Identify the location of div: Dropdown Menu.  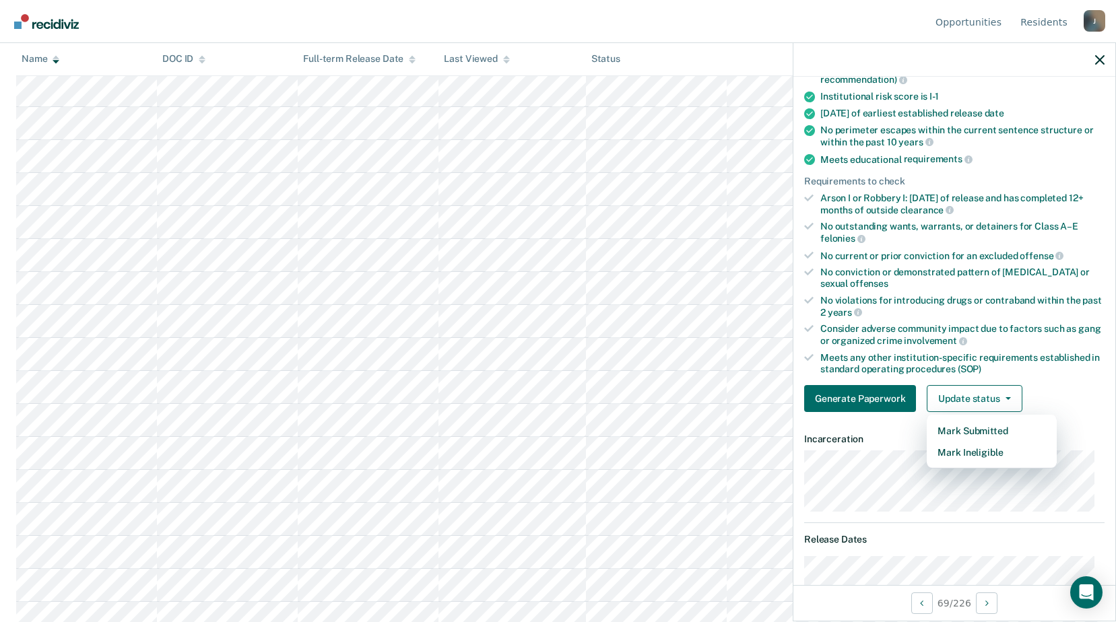
(991, 442).